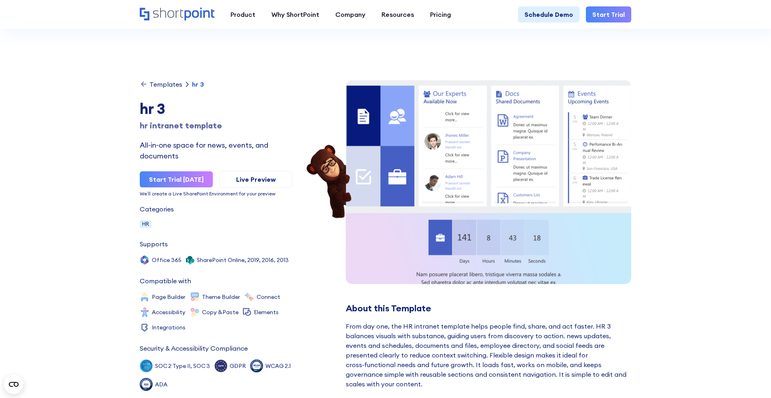 This screenshot has height=398, width=771. Describe the element at coordinates (608, 14) in the screenshot. I see `a: Start Trial` at that location.